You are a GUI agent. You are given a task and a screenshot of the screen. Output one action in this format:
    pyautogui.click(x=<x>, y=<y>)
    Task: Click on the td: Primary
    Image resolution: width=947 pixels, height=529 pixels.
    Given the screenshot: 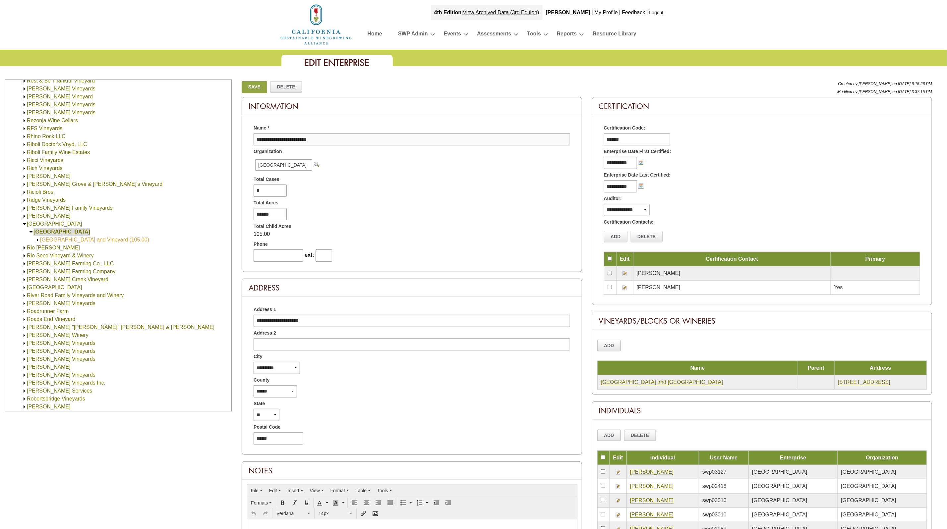 What is the action you would take?
    pyautogui.click(x=875, y=259)
    